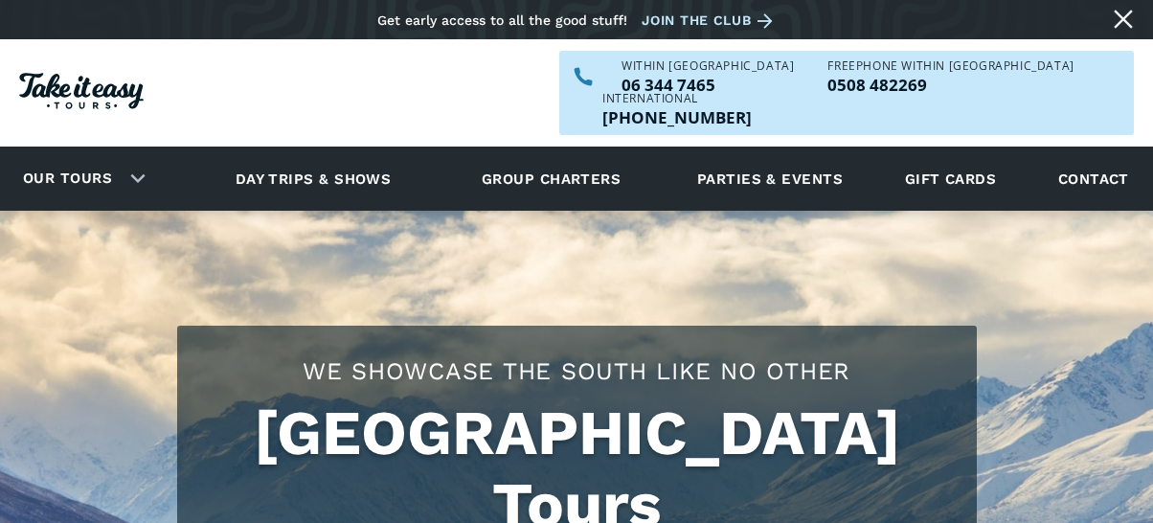 The image size is (1153, 523). What do you see at coordinates (81, 93) in the screenshot?
I see `a: Homepage` at bounding box center [81, 93].